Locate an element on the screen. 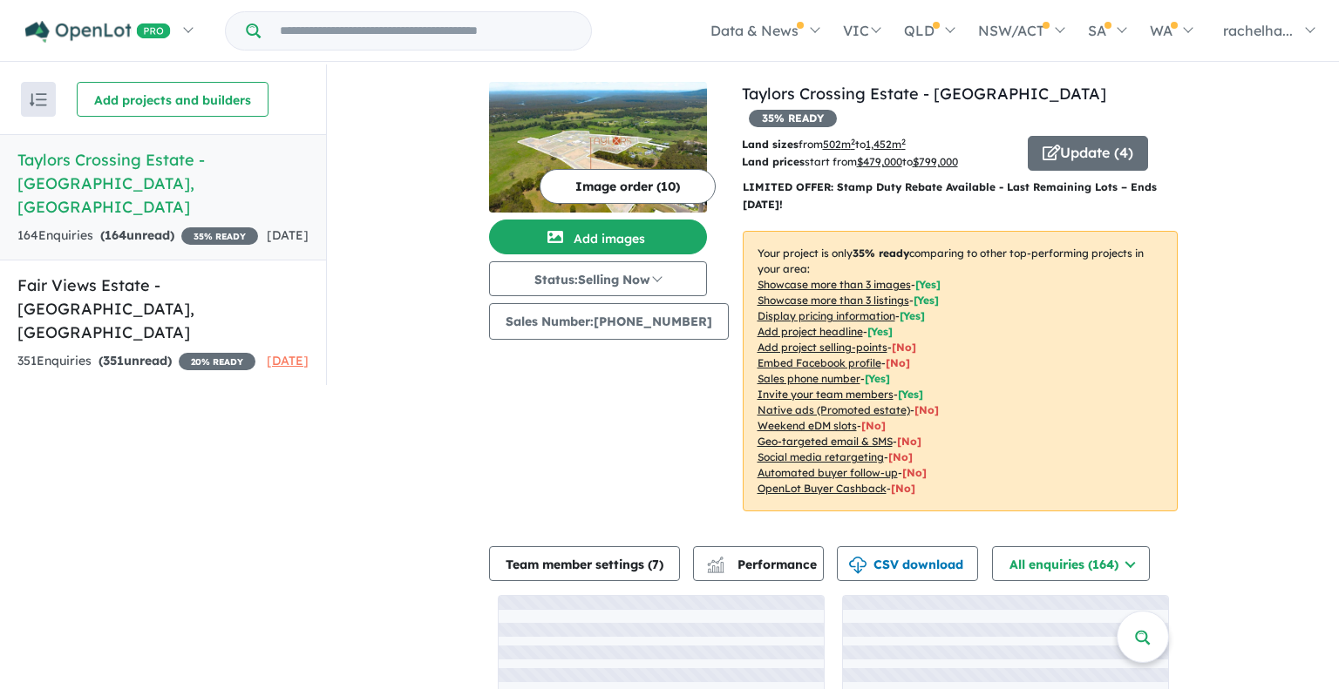 Image resolution: width=1339 pixels, height=689 pixels. img: Taylors Crossing Estate - Cambewarra is located at coordinates (598, 147).